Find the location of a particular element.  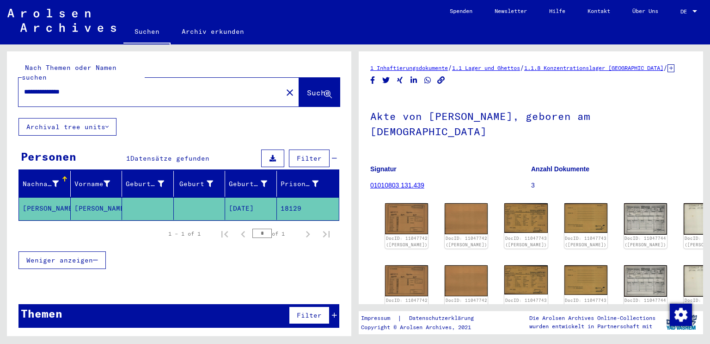

mat-header-cell: Geburtsdatum is located at coordinates (251, 184).